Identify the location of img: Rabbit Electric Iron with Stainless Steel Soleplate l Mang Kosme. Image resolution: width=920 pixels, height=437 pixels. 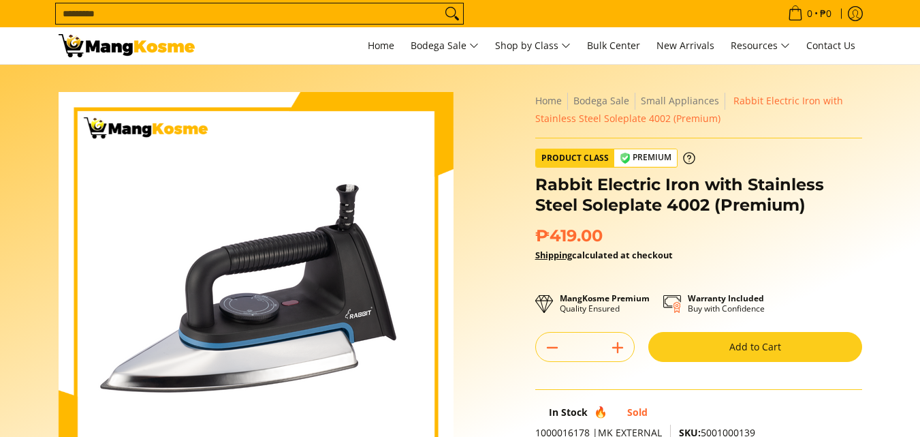
(127, 46).